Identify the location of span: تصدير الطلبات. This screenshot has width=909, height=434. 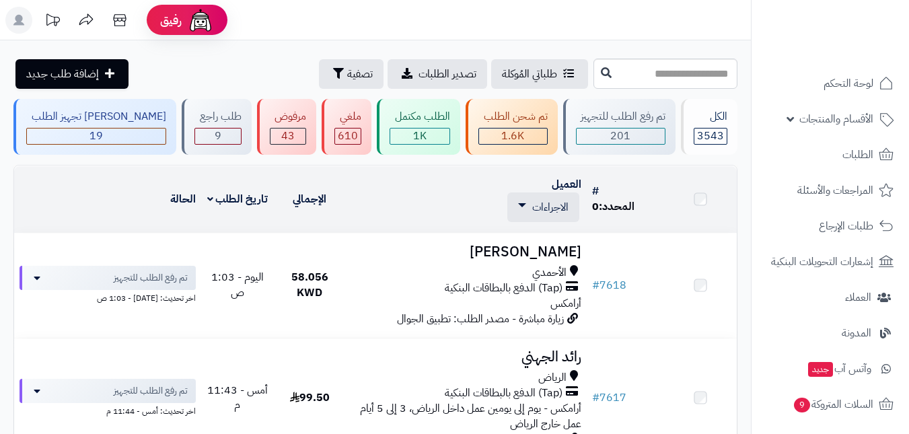
(447, 74).